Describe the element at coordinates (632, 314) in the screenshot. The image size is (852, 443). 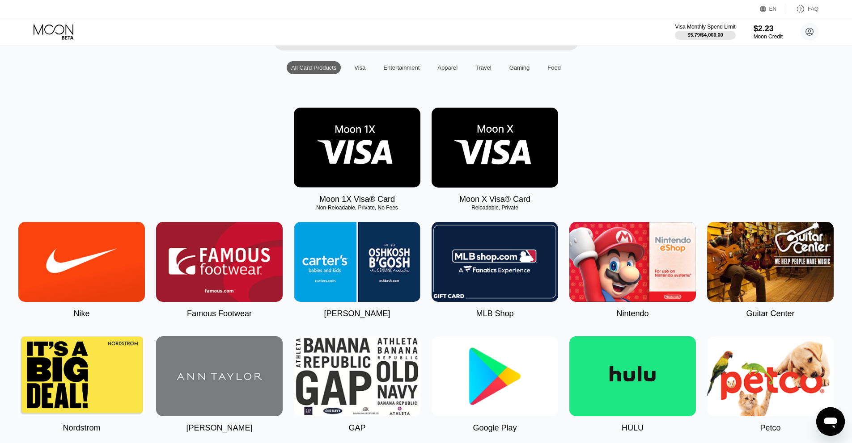
I see `div: Nintendo` at that location.